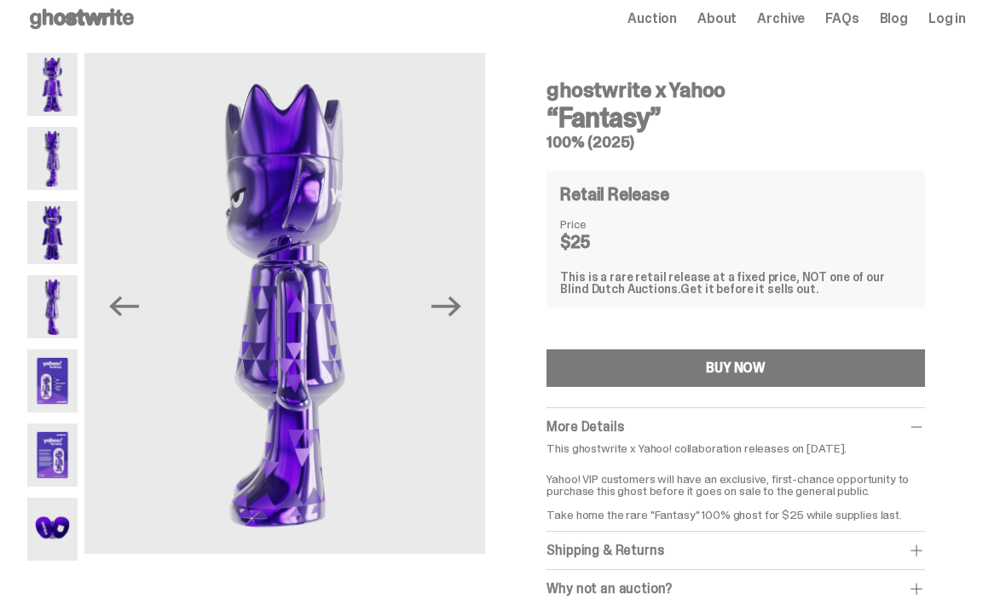 Image resolution: width=1006 pixels, height=605 pixels. What do you see at coordinates (585, 427) in the screenshot?
I see `span: More Details` at bounding box center [585, 427].